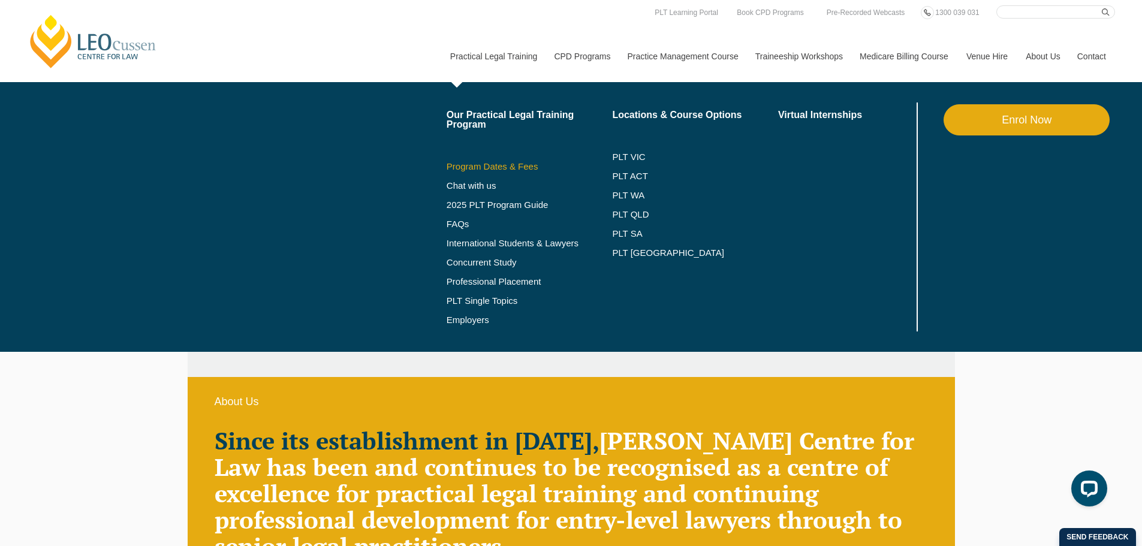 This screenshot has width=1142, height=546. I want to click on a: Our Practical Legal Training Program, so click(530, 120).